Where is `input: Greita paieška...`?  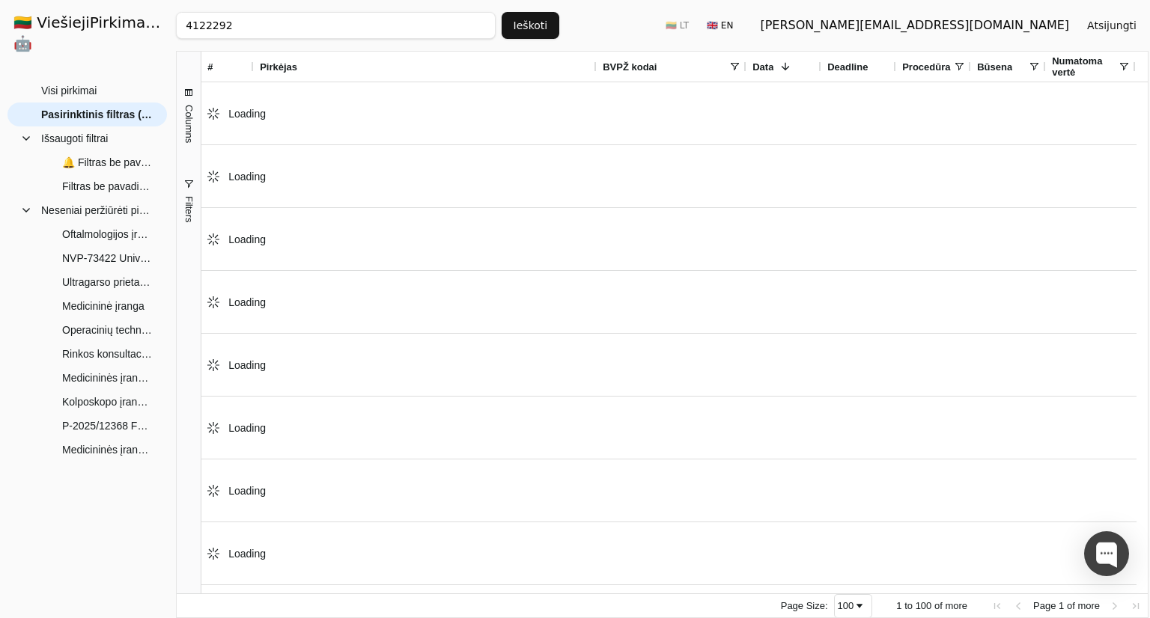
input: Greita paieška... is located at coordinates (335, 25).